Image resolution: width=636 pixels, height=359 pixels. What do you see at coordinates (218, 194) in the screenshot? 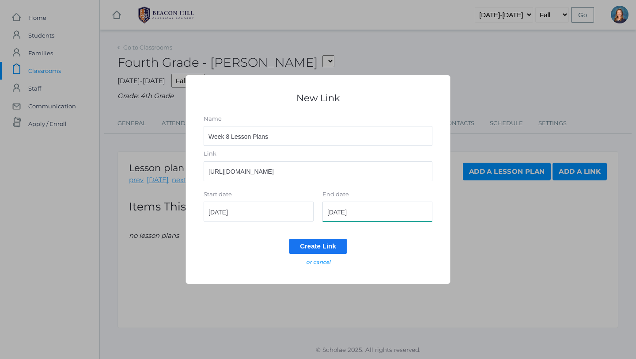
I see `label: Start date` at bounding box center [218, 194].